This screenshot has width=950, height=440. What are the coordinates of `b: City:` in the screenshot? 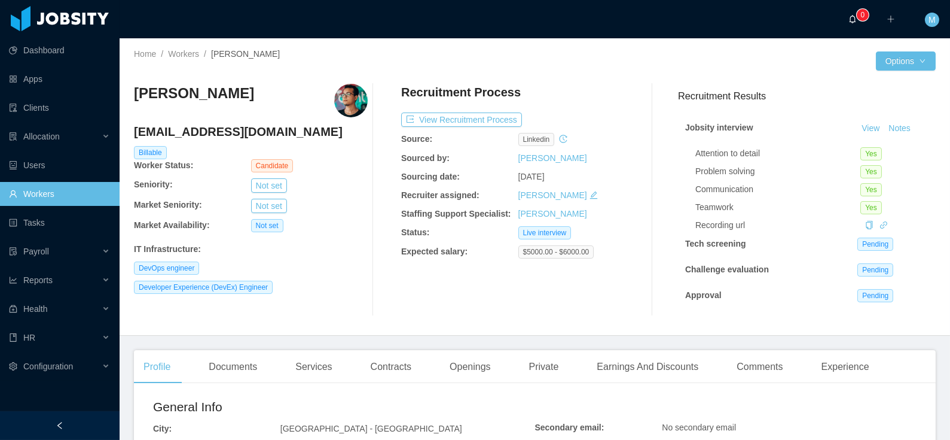 It's located at (162, 428).